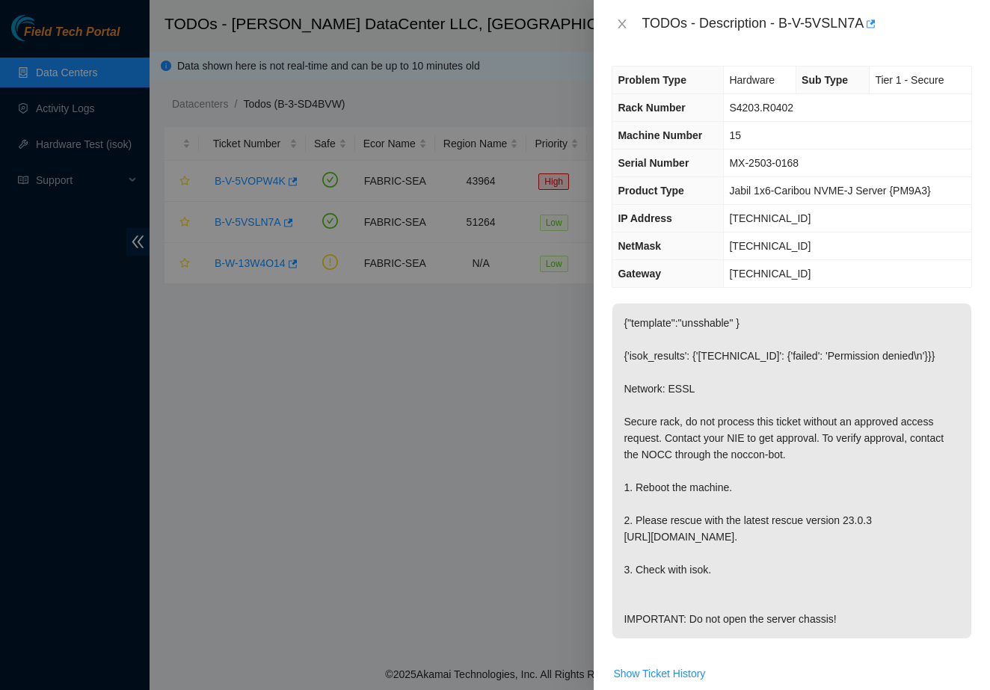  What do you see at coordinates (751, 80) in the screenshot?
I see `span: Hardware` at bounding box center [751, 80].